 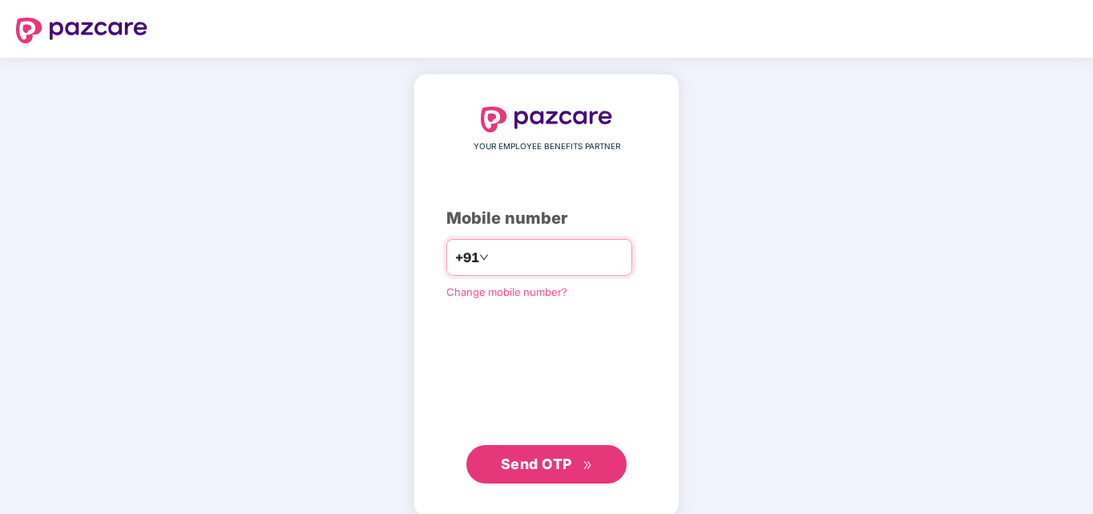 What do you see at coordinates (507, 292) in the screenshot?
I see `span: Change mobile number?` at bounding box center [507, 292].